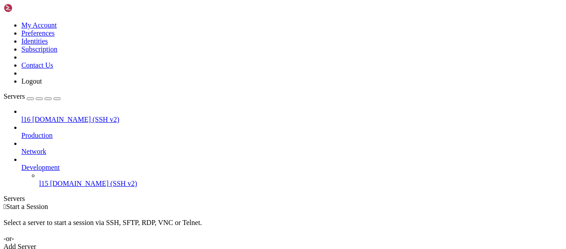  What do you see at coordinates (34, 151) in the screenshot?
I see `span: Network` at bounding box center [34, 151].